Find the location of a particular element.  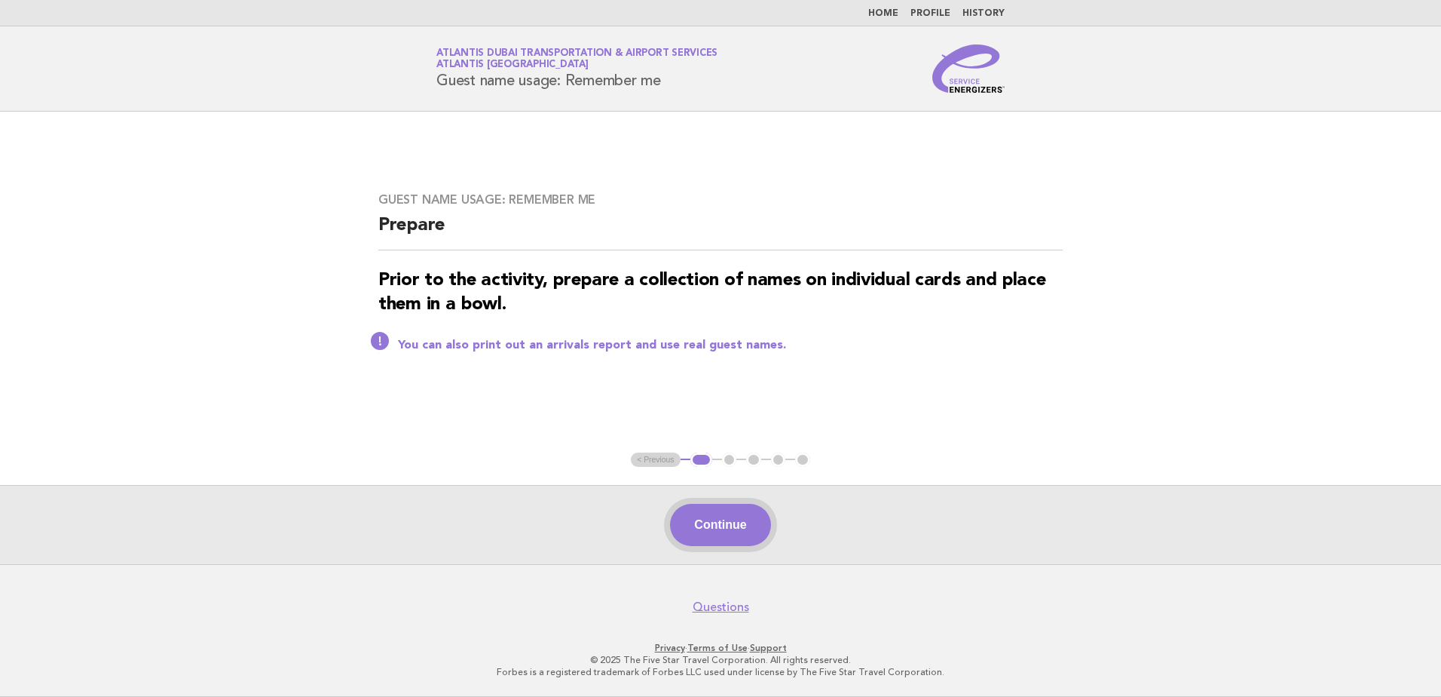

a: Privacy is located at coordinates (670, 648).